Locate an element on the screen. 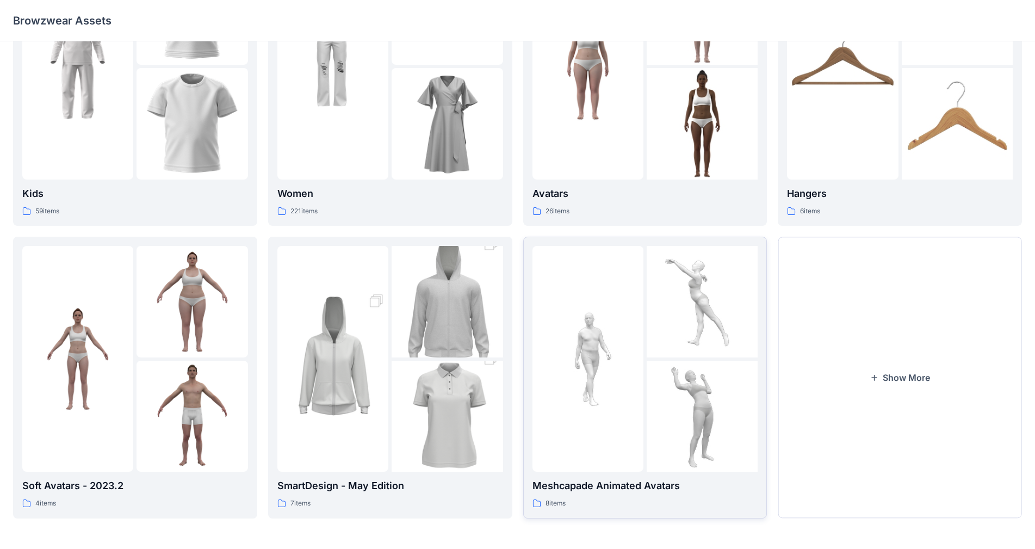 The height and width of the screenshot is (549, 1035). p: 26 items is located at coordinates (557, 211).